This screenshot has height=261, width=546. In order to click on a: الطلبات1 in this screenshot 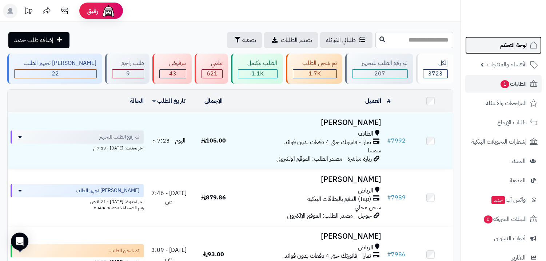, I will do `click(504, 84)`.